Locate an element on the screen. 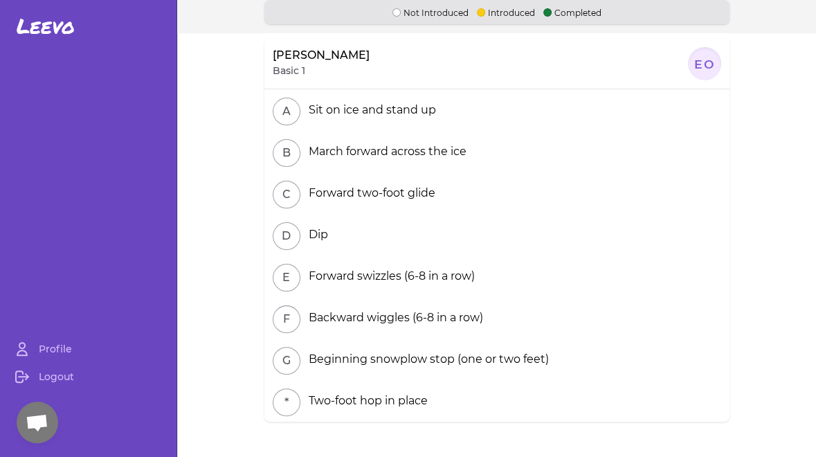 The image size is (816, 457). p: Introduced is located at coordinates (506, 12).